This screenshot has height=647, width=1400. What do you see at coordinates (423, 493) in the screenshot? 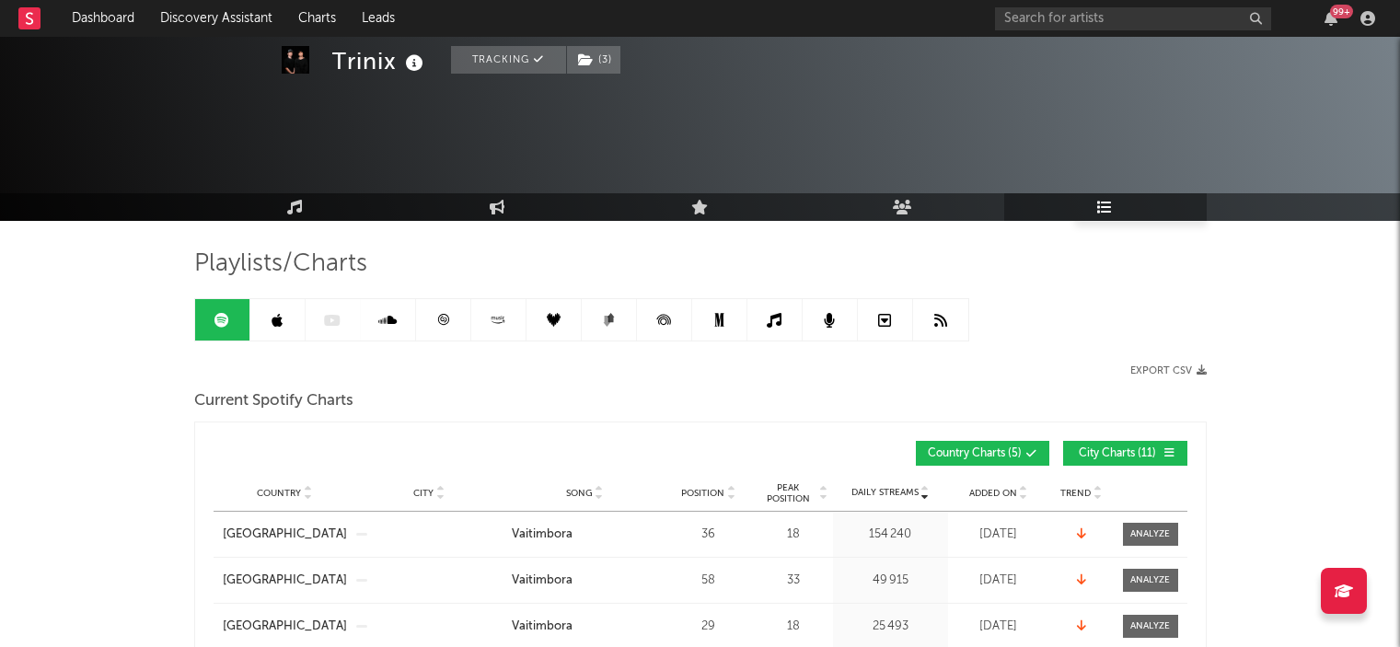
I see `span: City` at bounding box center [423, 493].